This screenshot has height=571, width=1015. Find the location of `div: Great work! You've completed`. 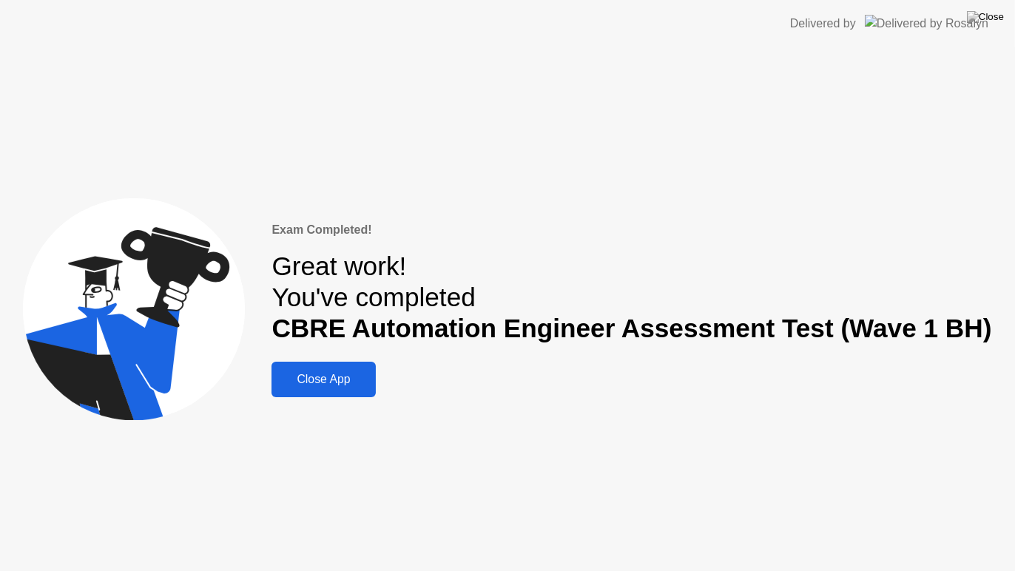

div: Great work! You've completed is located at coordinates (631, 297).